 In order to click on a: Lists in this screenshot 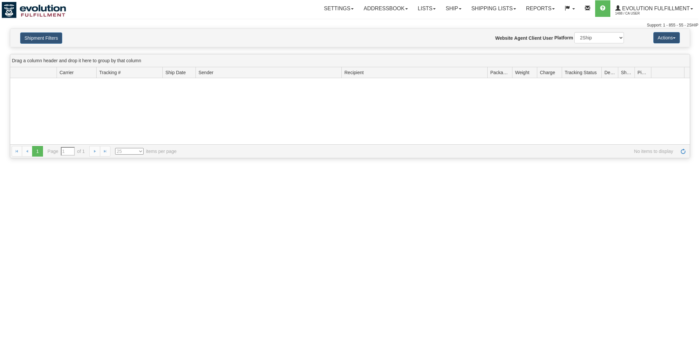, I will do `click(427, 9)`.